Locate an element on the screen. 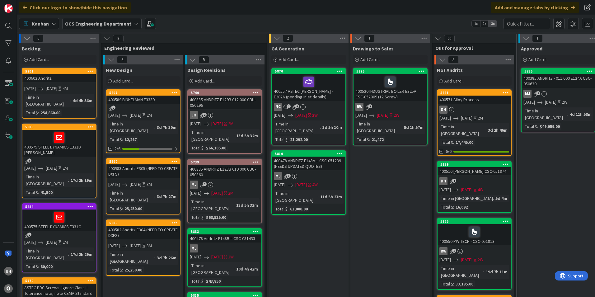 Image resolution: width=595 pixels, height=297 pixels. div: 254,860.00 is located at coordinates (50, 113).